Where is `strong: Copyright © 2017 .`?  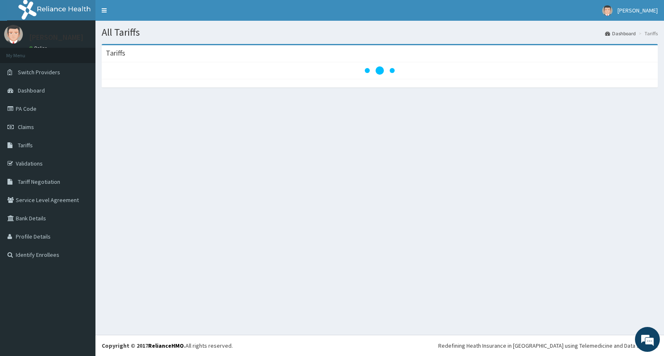
strong: Copyright © 2017 . is located at coordinates (144, 346).